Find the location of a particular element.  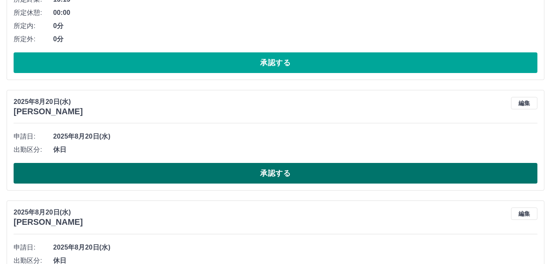

span: 所定外: is located at coordinates (33, 39).